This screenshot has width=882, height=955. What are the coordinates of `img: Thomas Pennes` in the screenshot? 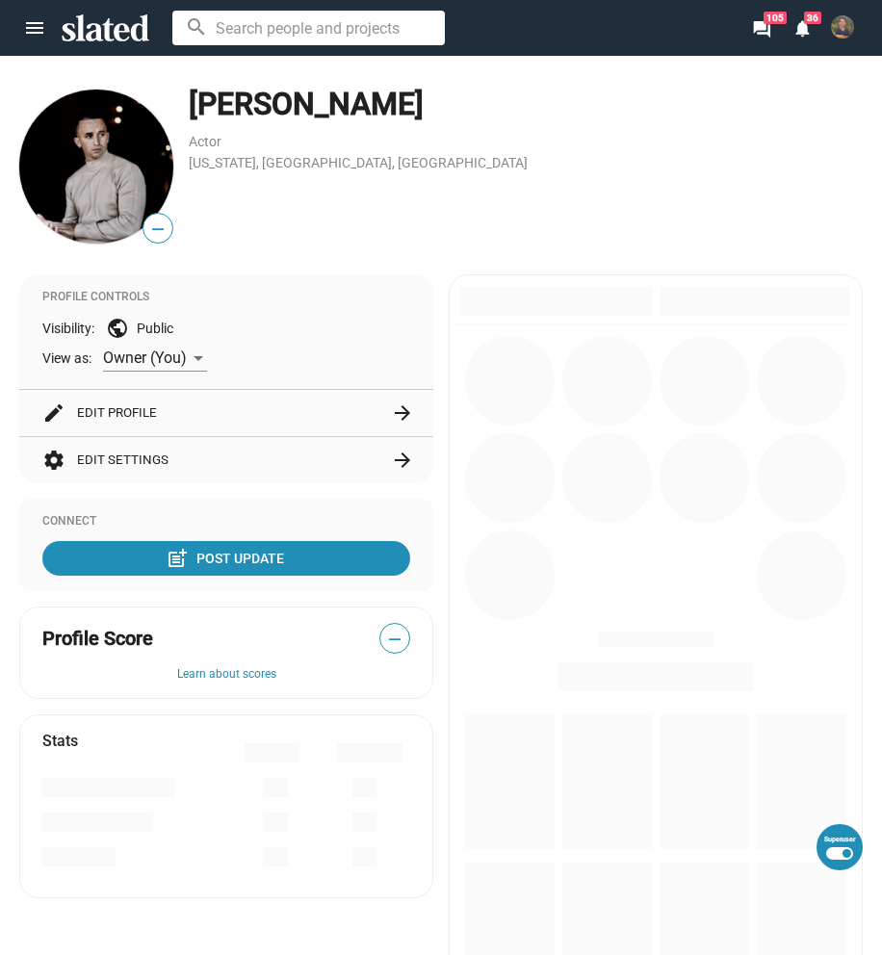 It's located at (96, 167).